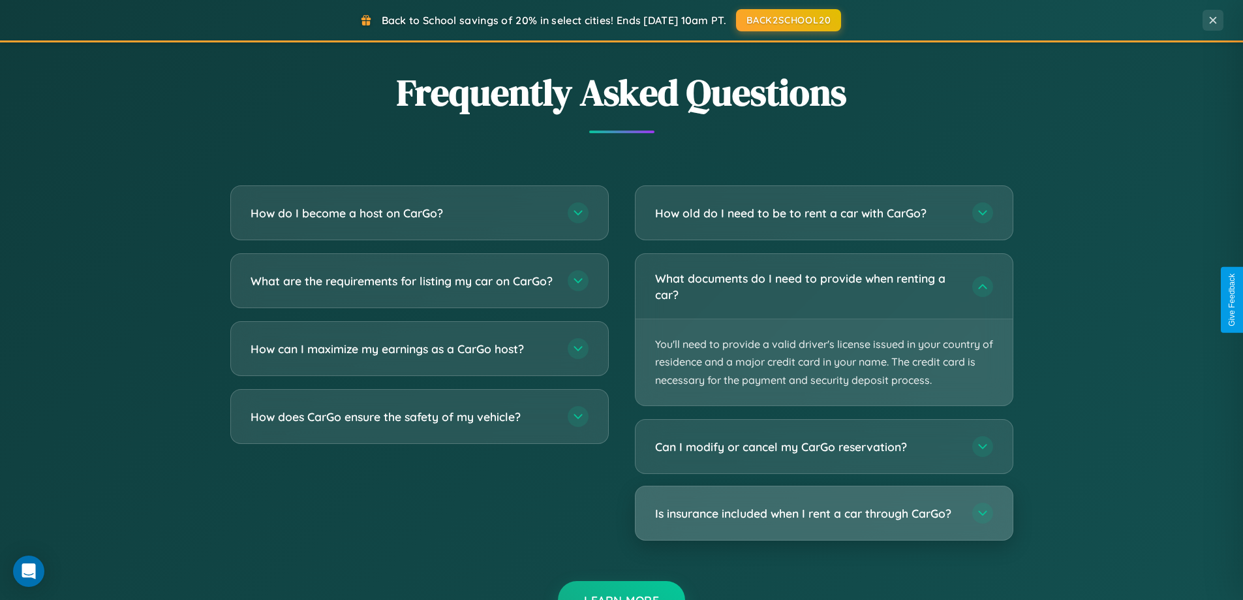  Describe the element at coordinates (29, 571) in the screenshot. I see `div: Open Intercom Messenger` at that location.